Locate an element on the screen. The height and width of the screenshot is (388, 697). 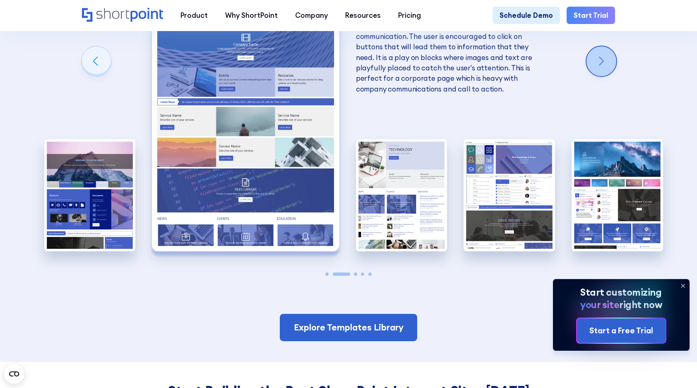
button: Open CMP widget is located at coordinates (14, 374).